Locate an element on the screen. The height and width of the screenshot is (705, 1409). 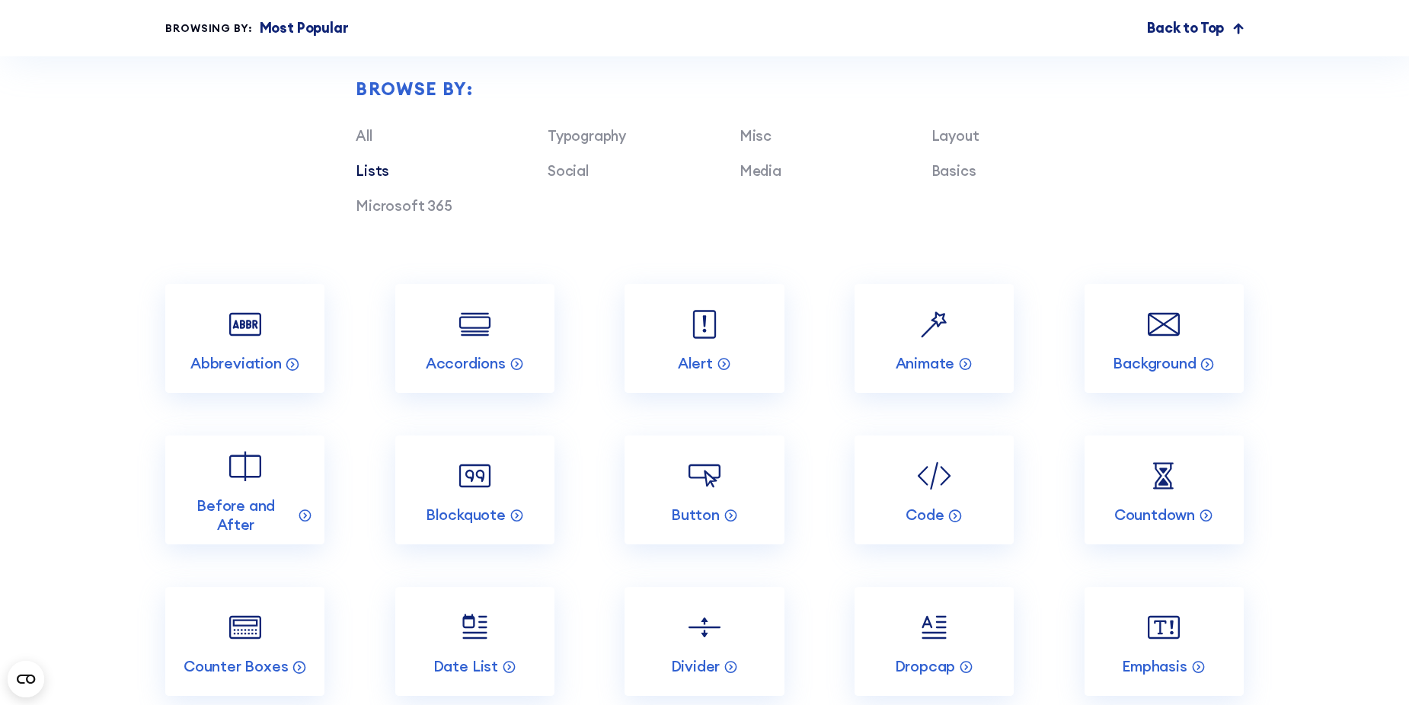
a: Code is located at coordinates (934, 490).